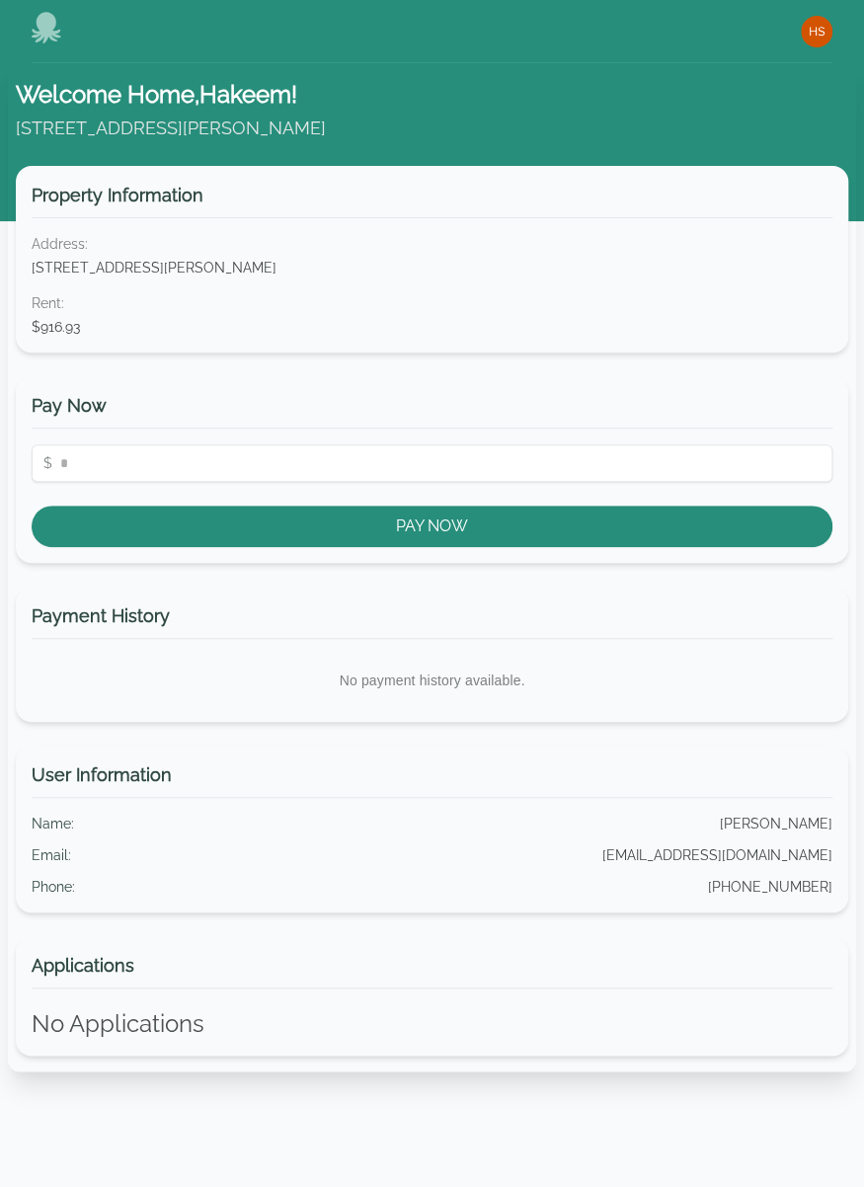 This screenshot has height=1187, width=864. I want to click on h3: User Information, so click(431, 779).